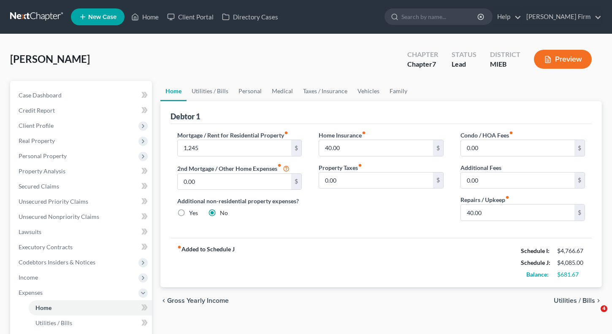 The image size is (612, 334). What do you see at coordinates (28, 277) in the screenshot?
I see `span: Income` at bounding box center [28, 277].